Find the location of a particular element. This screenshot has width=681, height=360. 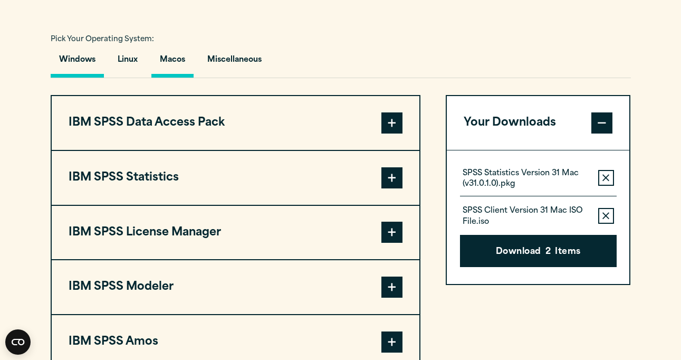

button: Windows is located at coordinates (77, 62).